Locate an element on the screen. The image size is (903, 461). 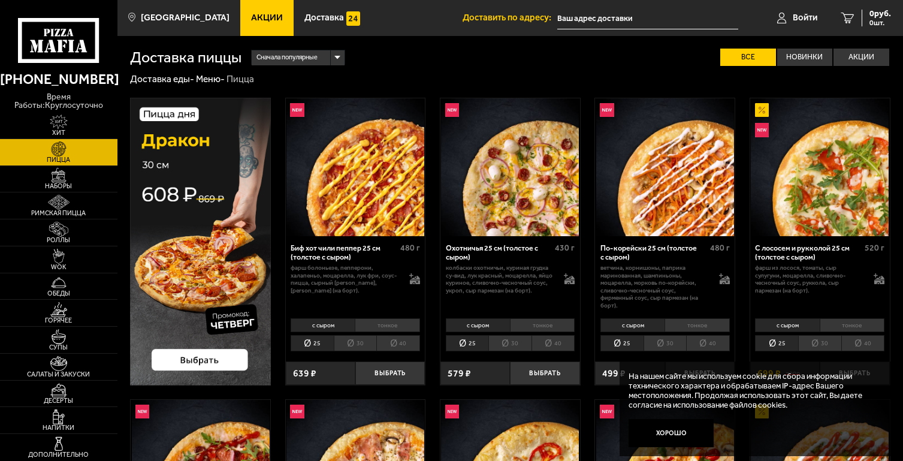
p: На нашем сайте мы используем cookie для сбора информации технического характера и обрабатываем IP... is located at coordinates (751, 390).